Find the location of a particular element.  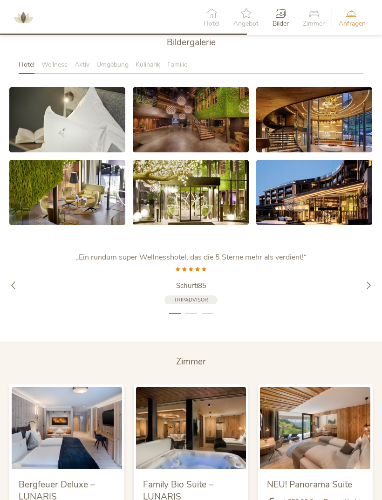

a: Schurti85 is located at coordinates (191, 285).